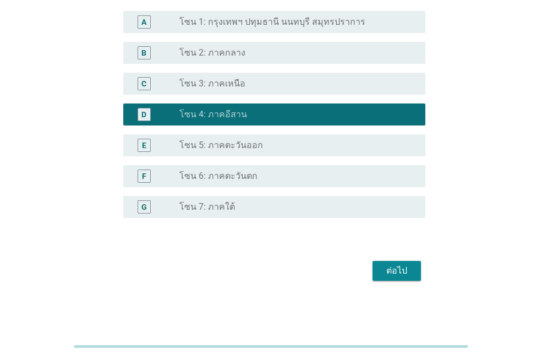 The width and height of the screenshot is (542, 360). What do you see at coordinates (397, 271) in the screenshot?
I see `div: ต่อไป` at bounding box center [397, 271].